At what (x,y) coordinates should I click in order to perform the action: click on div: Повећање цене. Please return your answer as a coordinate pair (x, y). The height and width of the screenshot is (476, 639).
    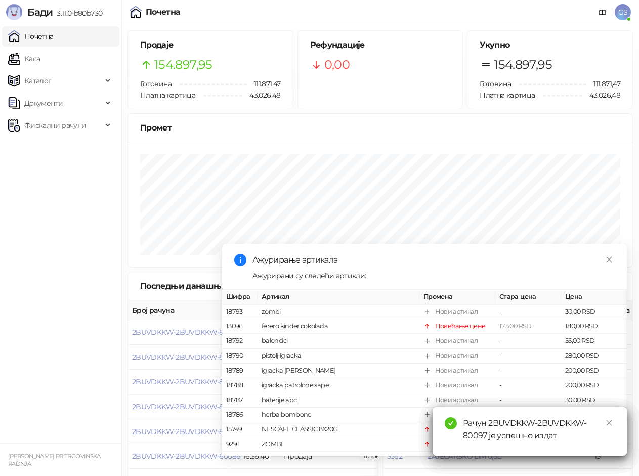
    Looking at the image, I should click on (461, 326).